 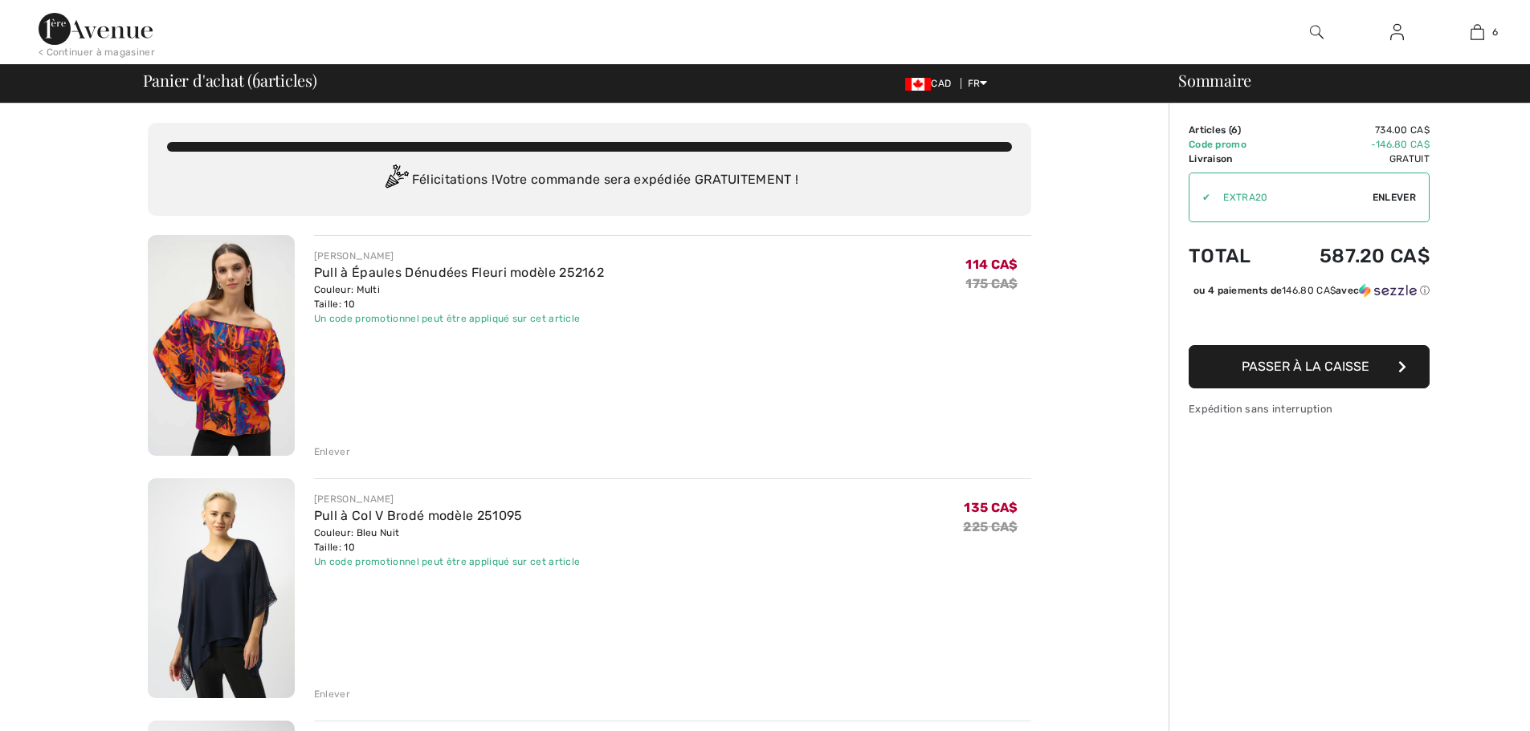 What do you see at coordinates (458, 297) in the screenshot?
I see `div: Couleur: Multi Taille: 10` at bounding box center [458, 297].